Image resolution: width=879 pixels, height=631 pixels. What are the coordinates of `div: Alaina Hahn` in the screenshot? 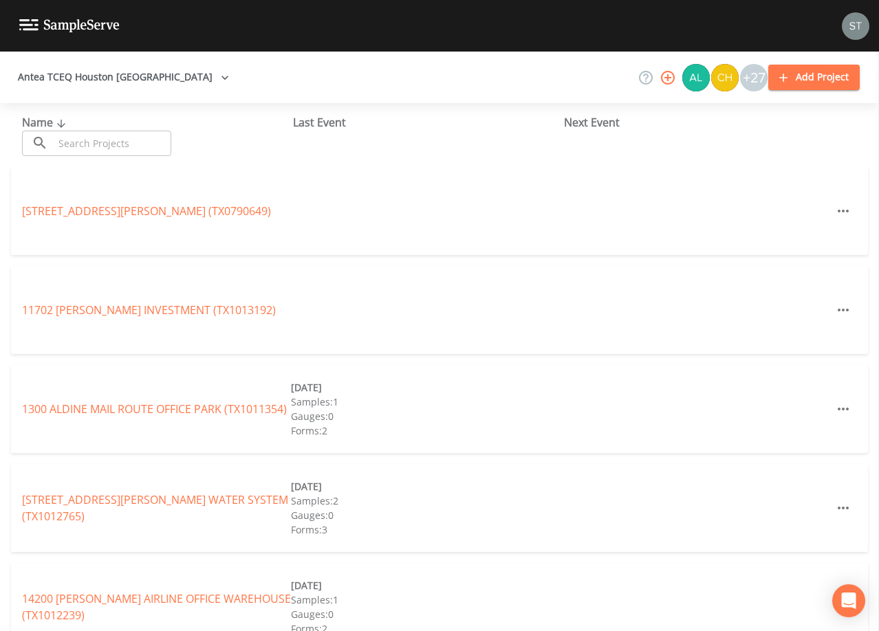 It's located at (696, 78).